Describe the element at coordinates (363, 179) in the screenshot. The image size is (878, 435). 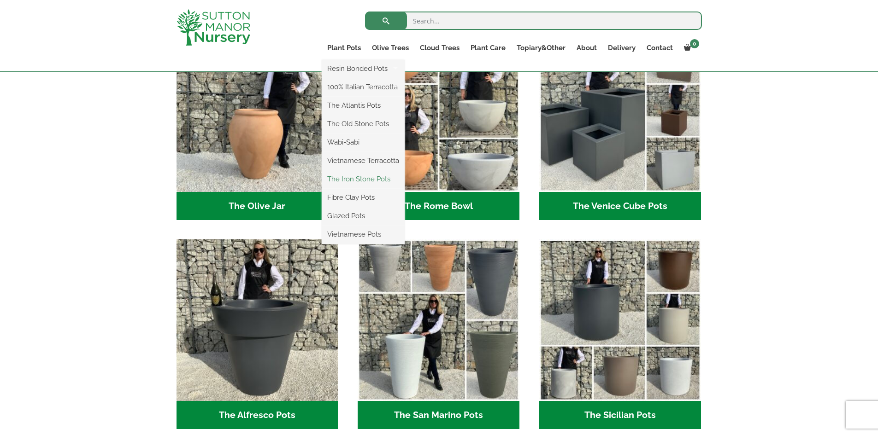
I see `a: The Iron Stone Pots` at that location.